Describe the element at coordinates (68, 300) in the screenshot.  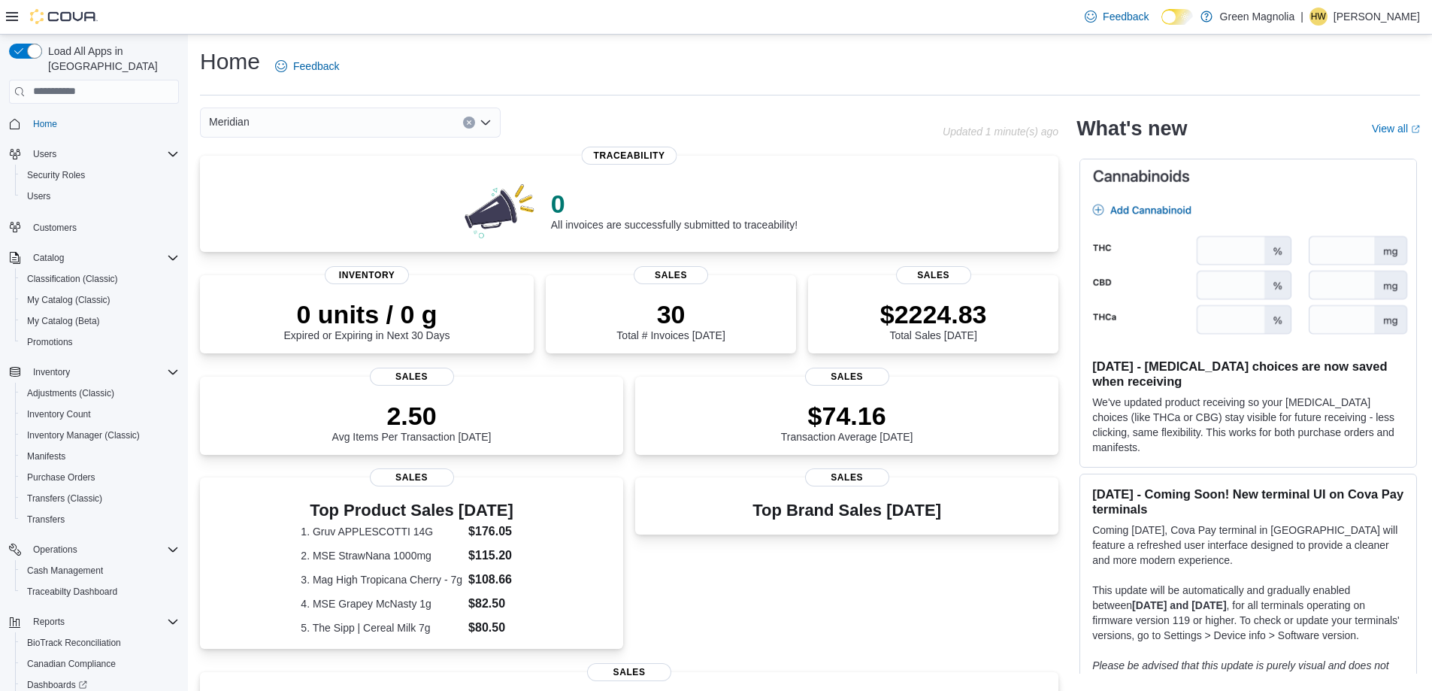
I see `span: My Catalog (Classic)` at that location.